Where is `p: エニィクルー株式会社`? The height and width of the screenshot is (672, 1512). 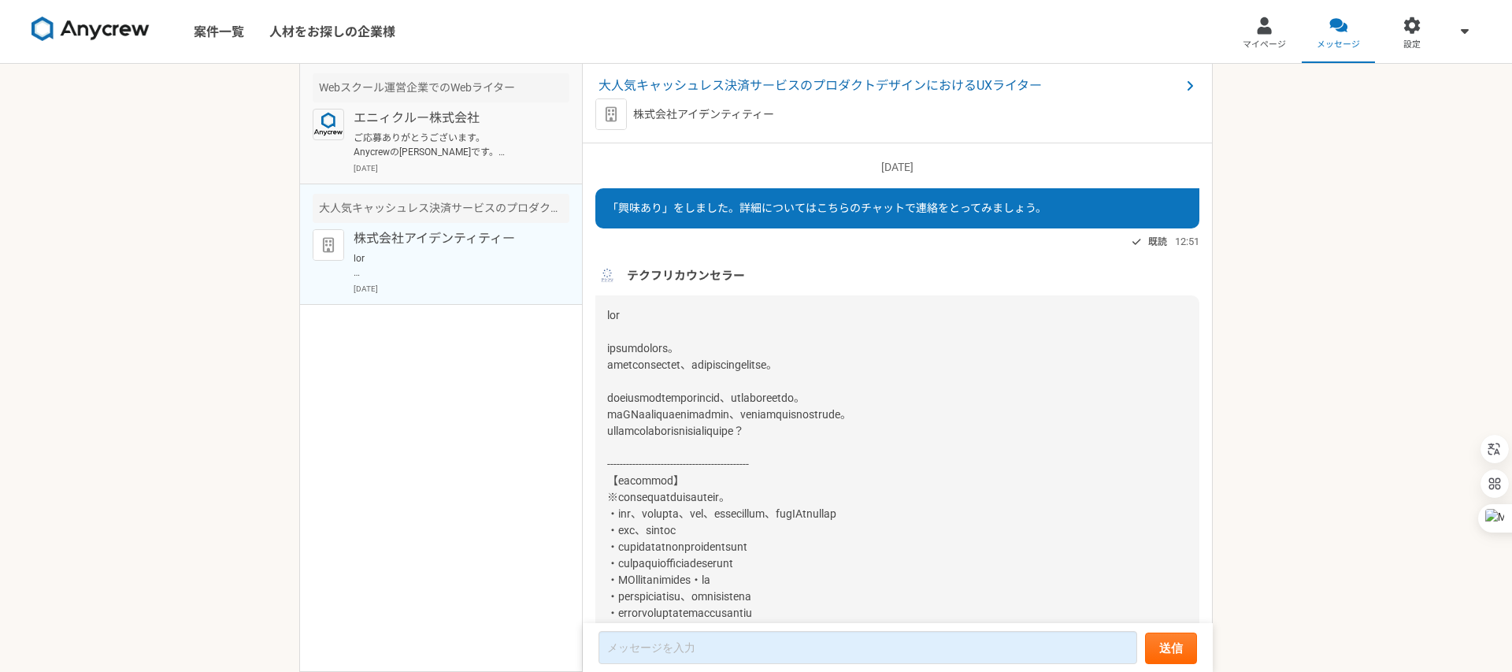 p: エニィクルー株式会社 is located at coordinates (450, 118).